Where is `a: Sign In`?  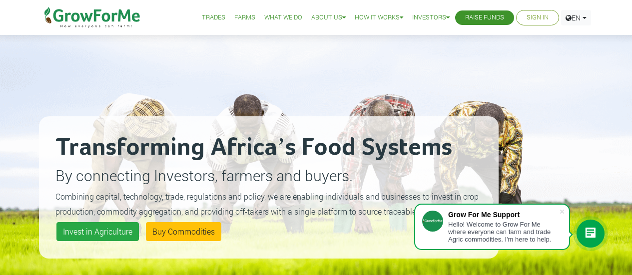 a: Sign In is located at coordinates (538, 17).